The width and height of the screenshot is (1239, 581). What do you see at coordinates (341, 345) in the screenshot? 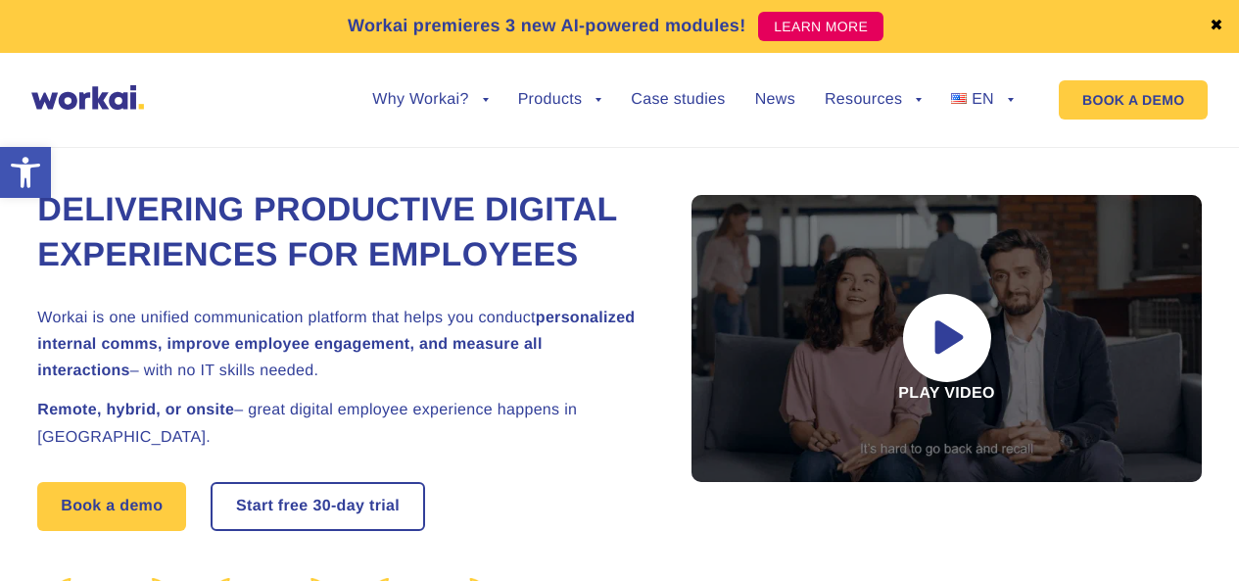
I see `h2: Workai is one unified communication platform that helps you conduct – with no IT skills needed.` at bounding box center [341, 345].